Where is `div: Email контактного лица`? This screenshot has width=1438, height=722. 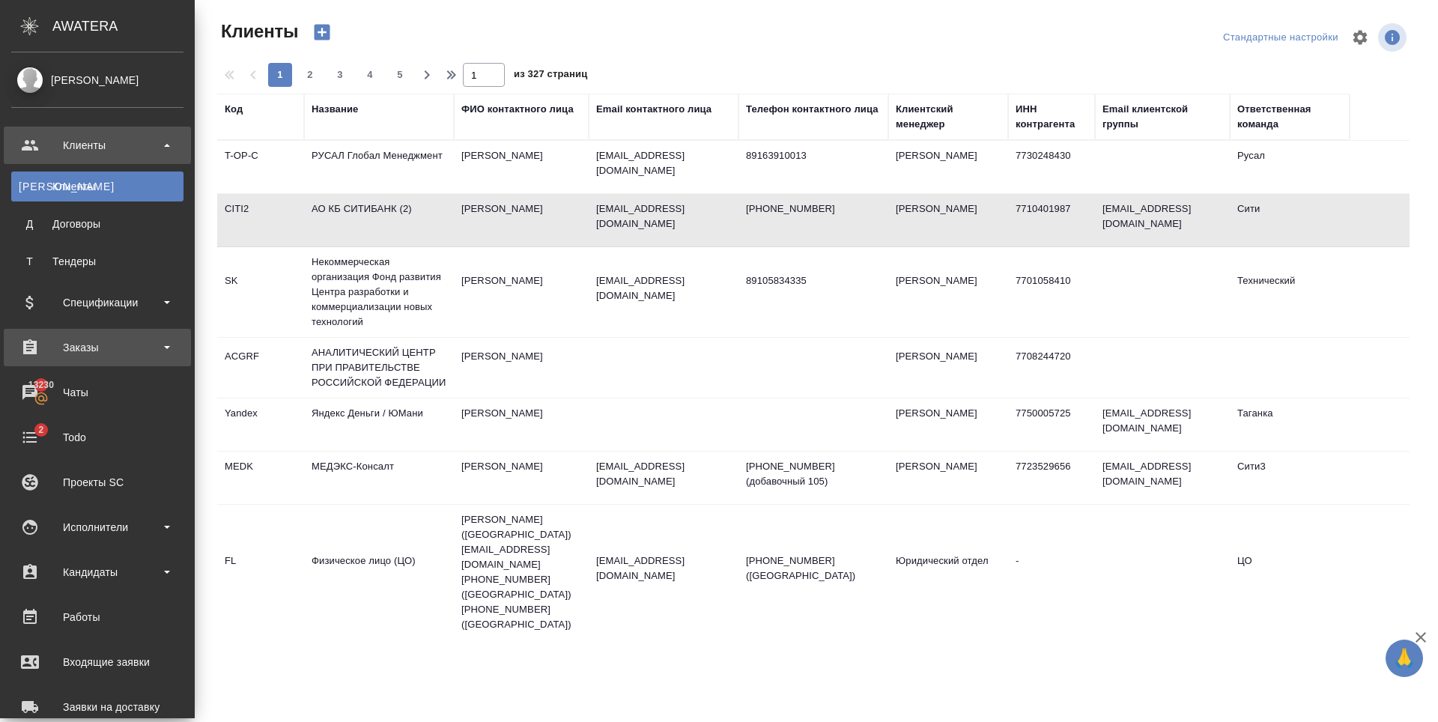
div: Email контактного лица is located at coordinates (654, 109).